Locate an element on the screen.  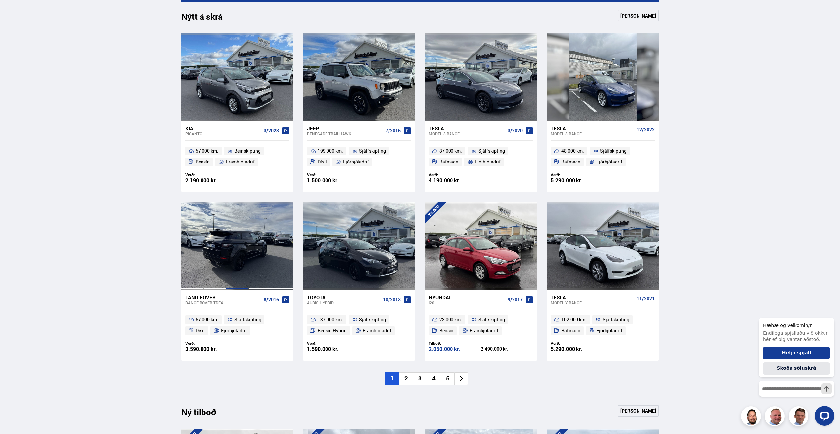
button: Send a message is located at coordinates (73, 83).